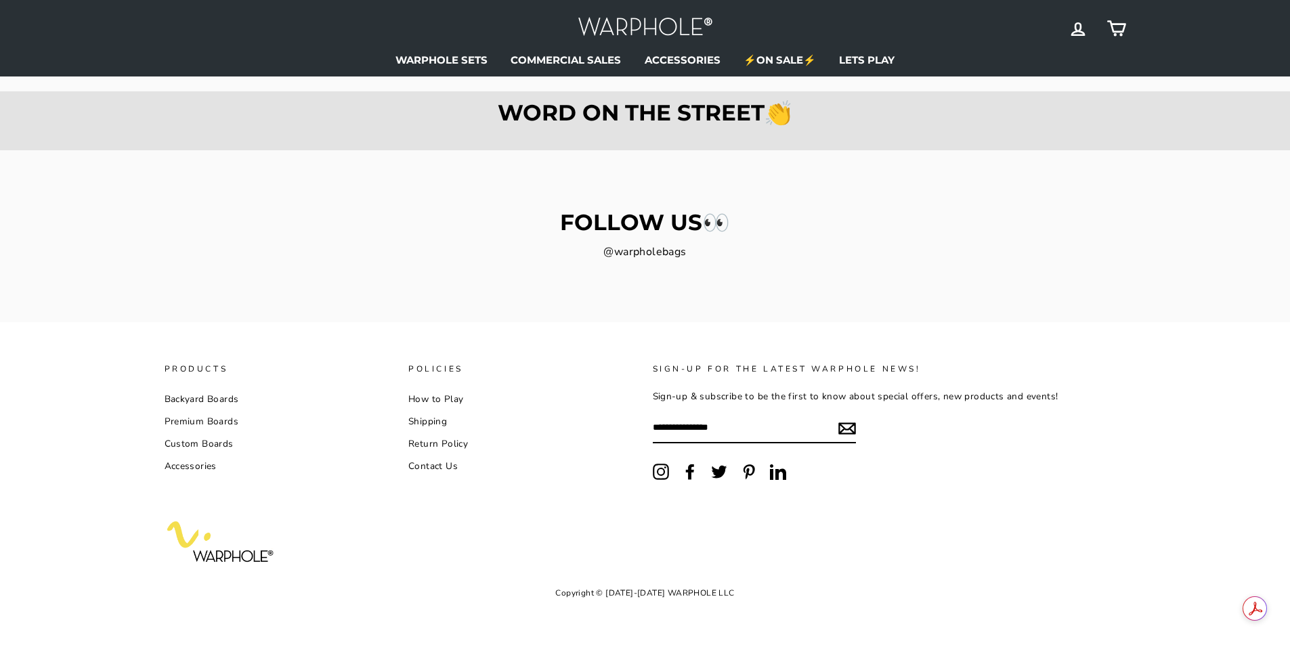 The image size is (1290, 645). What do you see at coordinates (190, 467) in the screenshot?
I see `a: Accessories` at bounding box center [190, 467].